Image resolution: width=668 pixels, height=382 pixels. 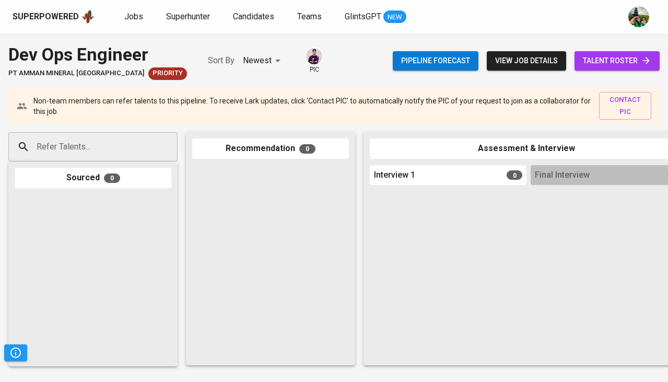 What do you see at coordinates (134, 16) in the screenshot?
I see `span: Jobs` at bounding box center [134, 16].